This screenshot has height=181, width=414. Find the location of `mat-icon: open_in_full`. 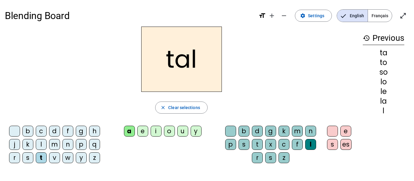

mat-icon: open_in_full is located at coordinates (403, 16).